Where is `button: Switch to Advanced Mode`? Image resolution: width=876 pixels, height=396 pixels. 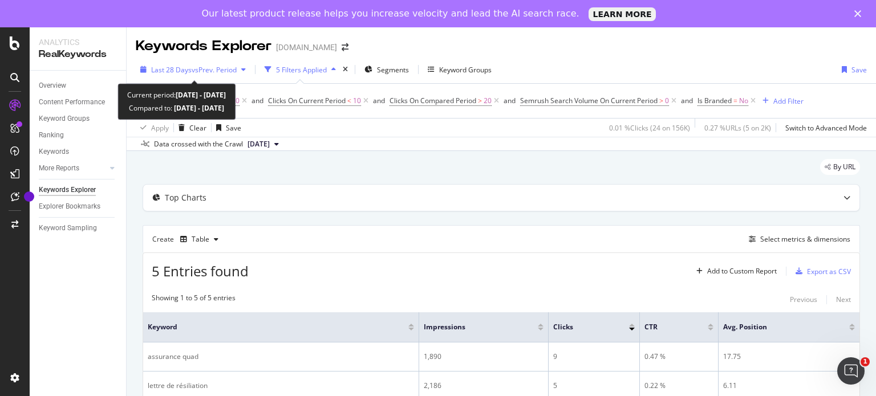
button: Switch to Advanced Mode is located at coordinates (823, 128).